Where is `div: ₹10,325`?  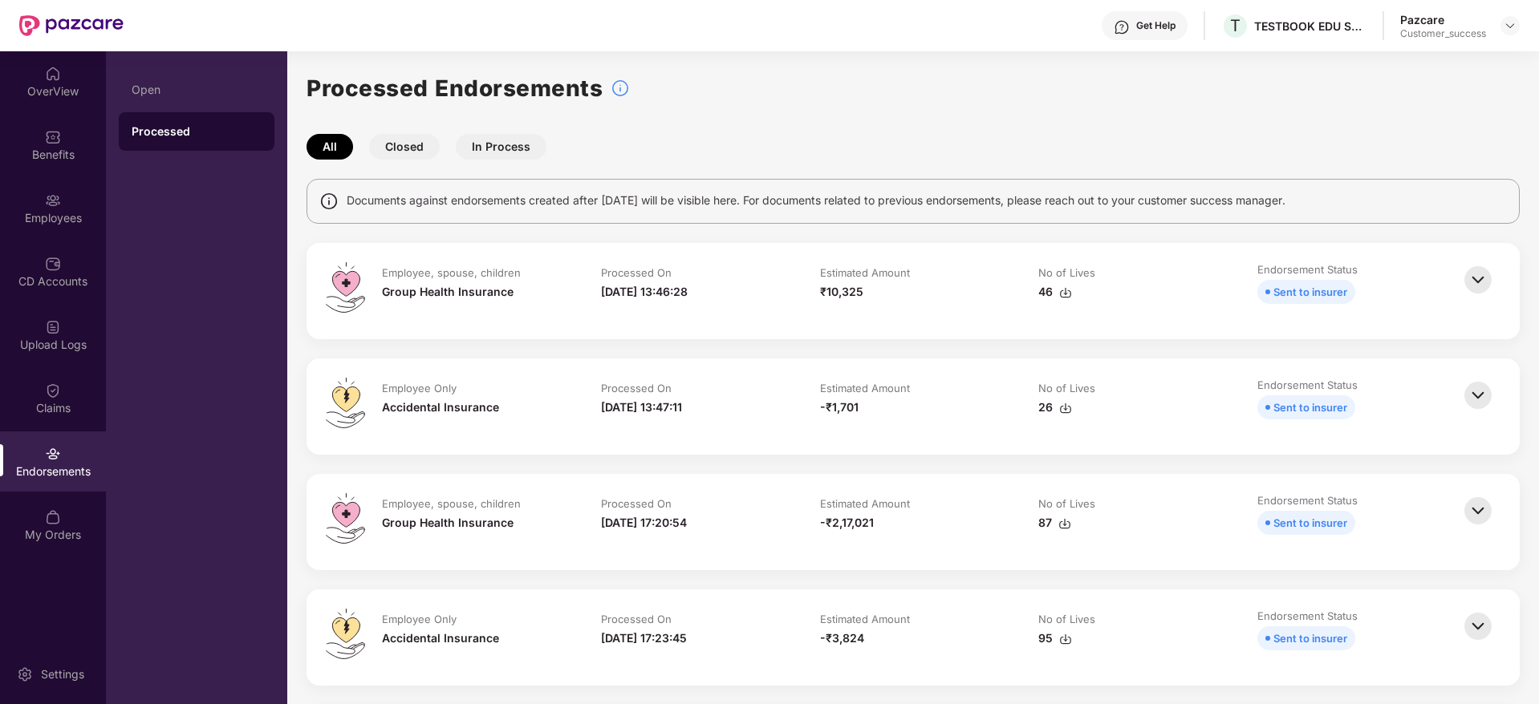
div: ₹10,325 is located at coordinates (842, 292).